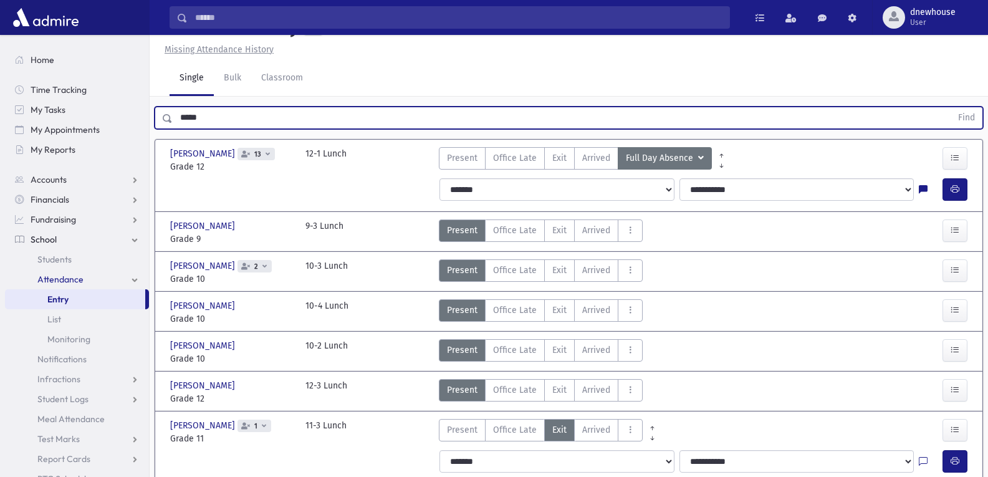 The height and width of the screenshot is (477, 988). Describe the element at coordinates (77, 180) in the screenshot. I see `a: Accounts` at that location.